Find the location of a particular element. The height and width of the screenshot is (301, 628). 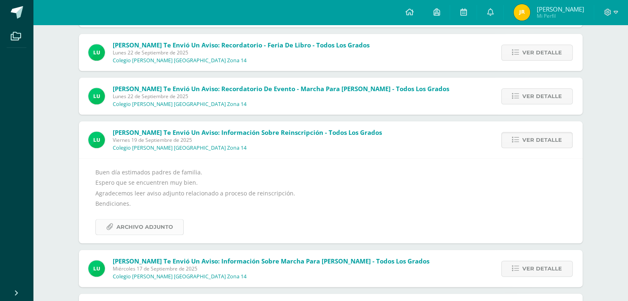

span: Viernes 19 de Septiembre de 2025 is located at coordinates (247, 140).